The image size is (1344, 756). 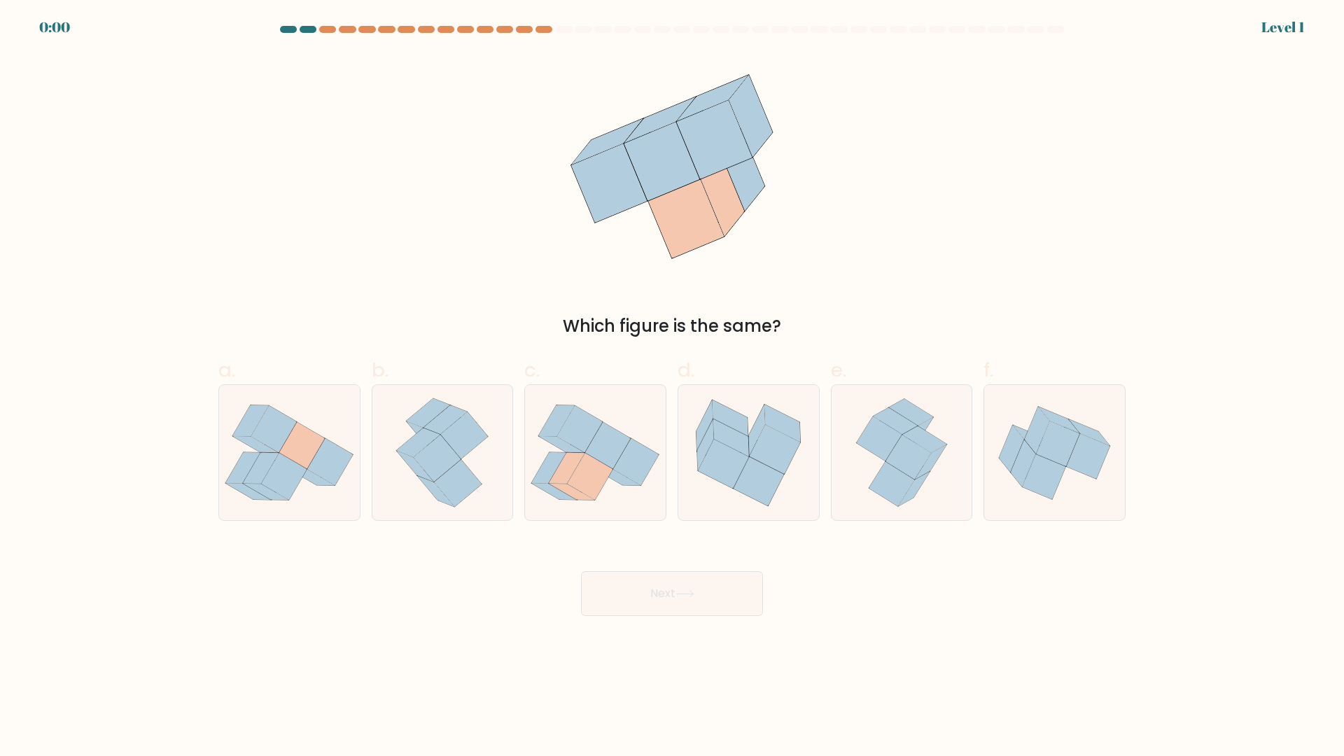 I want to click on div: 0:00, so click(x=55, y=27).